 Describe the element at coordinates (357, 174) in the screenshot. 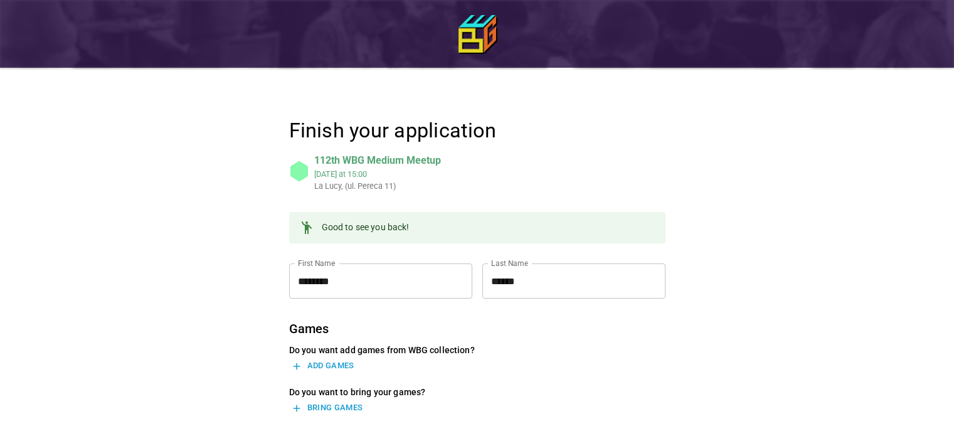

I see `div: 15:00` at that location.